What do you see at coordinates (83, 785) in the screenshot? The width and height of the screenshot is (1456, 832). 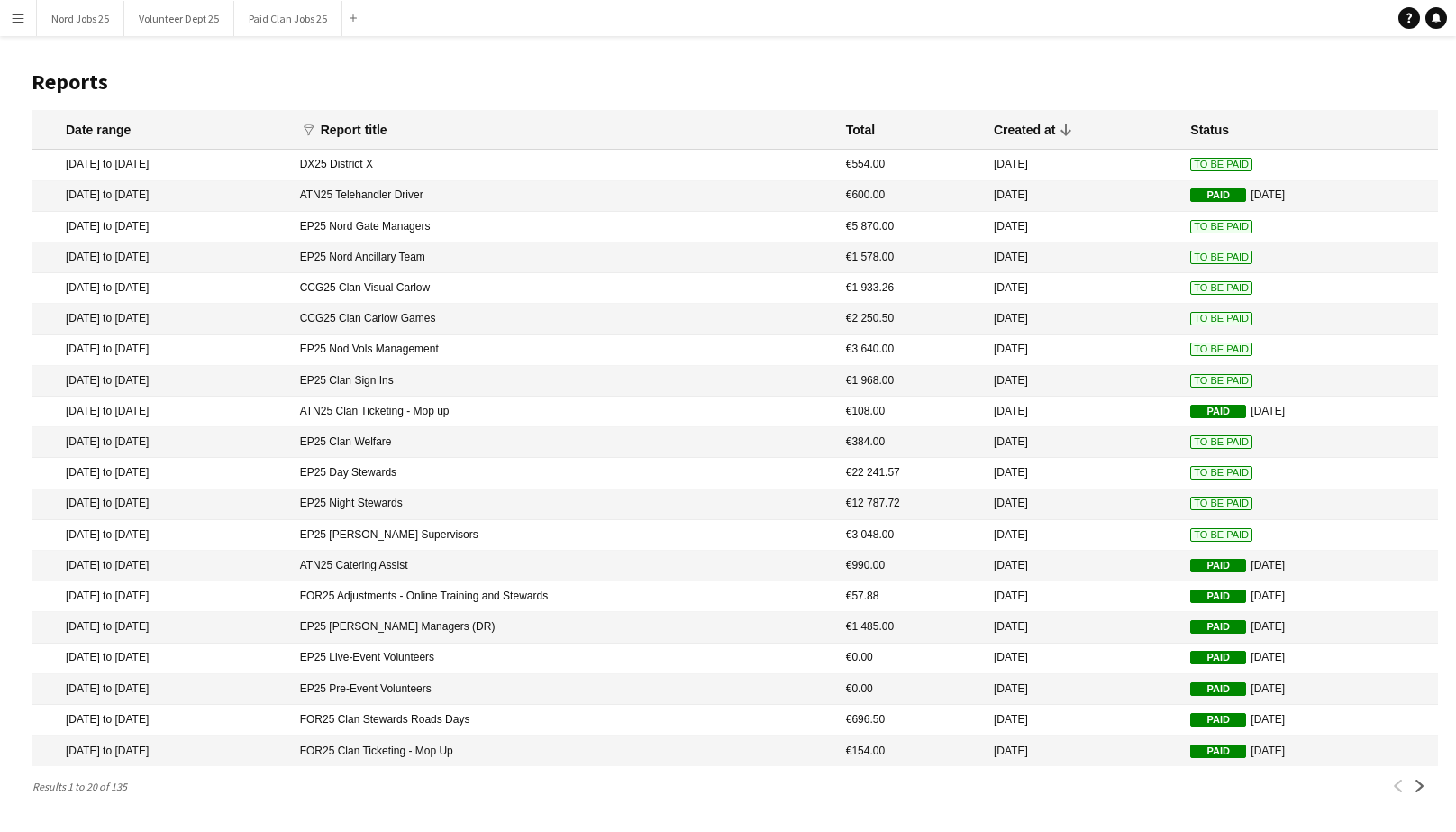 I see `span: Results 1 to 20 of 135` at bounding box center [83, 785].